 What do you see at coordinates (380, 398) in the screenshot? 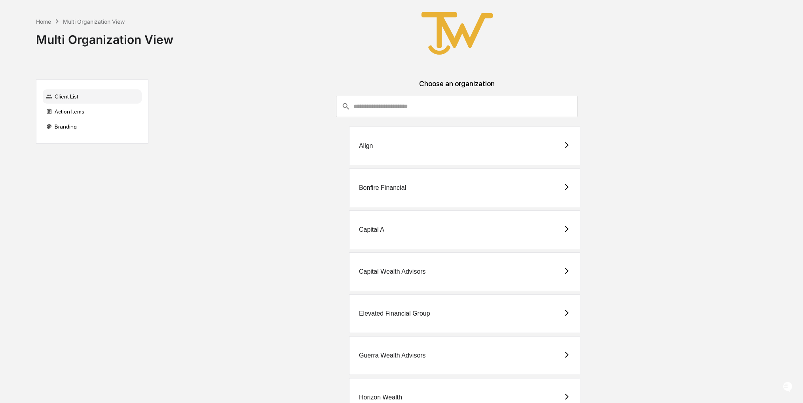
I see `div: Horizon Wealth` at bounding box center [380, 398].